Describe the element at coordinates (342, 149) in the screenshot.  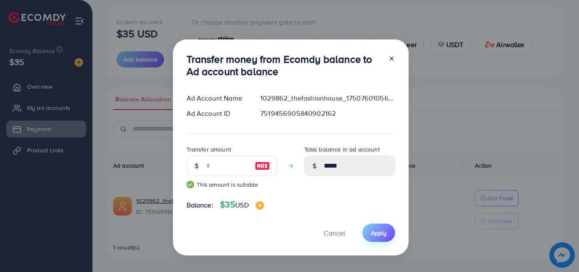
I see `label: Total balance in ad account` at that location.